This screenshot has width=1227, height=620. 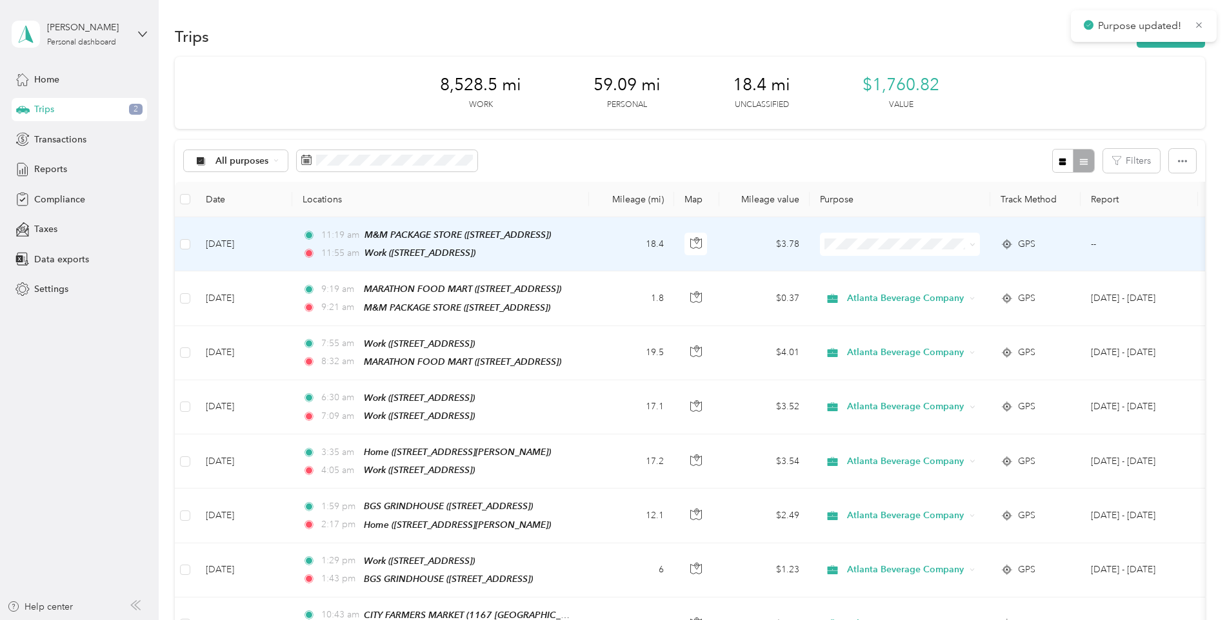 What do you see at coordinates (697, 199) in the screenshot?
I see `th: Map` at bounding box center [697, 199].